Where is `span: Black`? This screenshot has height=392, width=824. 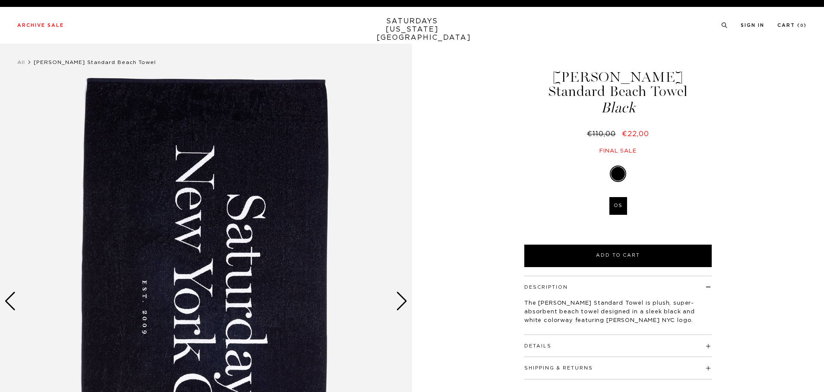 span: Black is located at coordinates (618, 107).